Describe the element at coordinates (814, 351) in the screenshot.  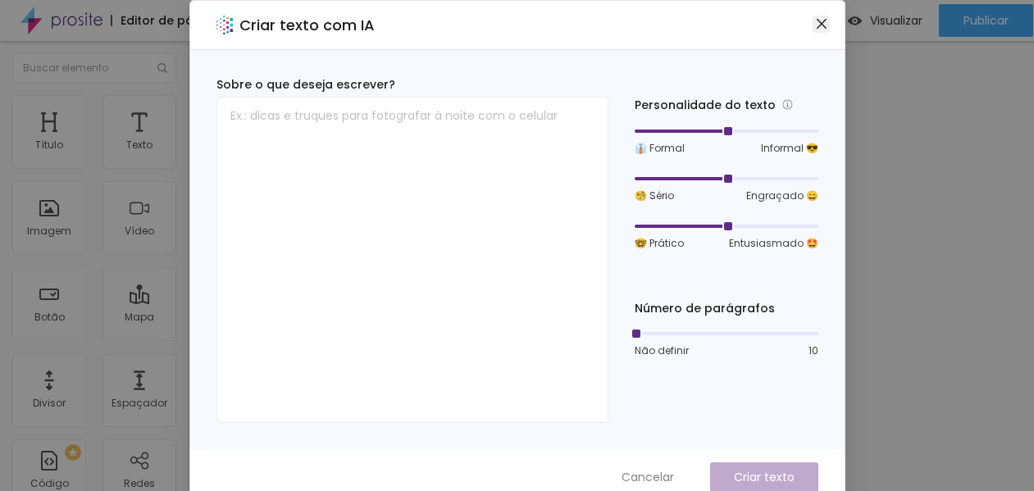
I see `span: 10` at that location.